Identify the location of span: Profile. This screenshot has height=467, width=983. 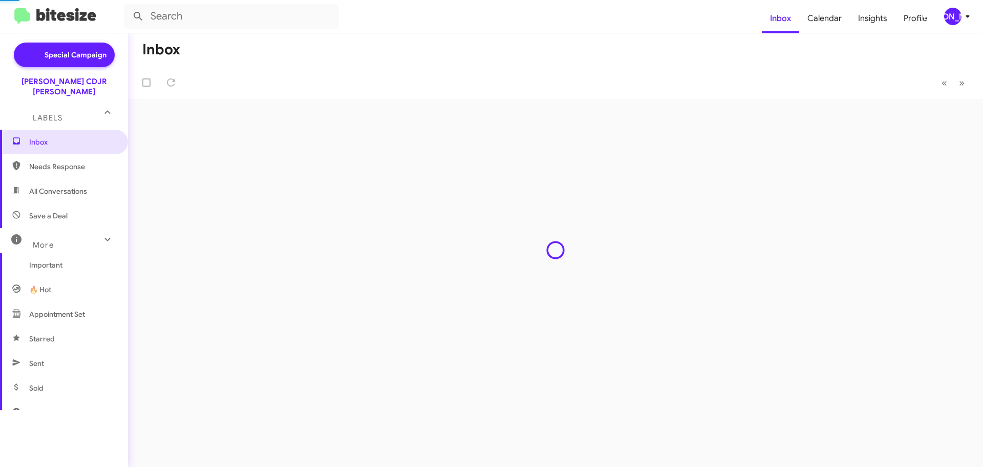
(916, 18).